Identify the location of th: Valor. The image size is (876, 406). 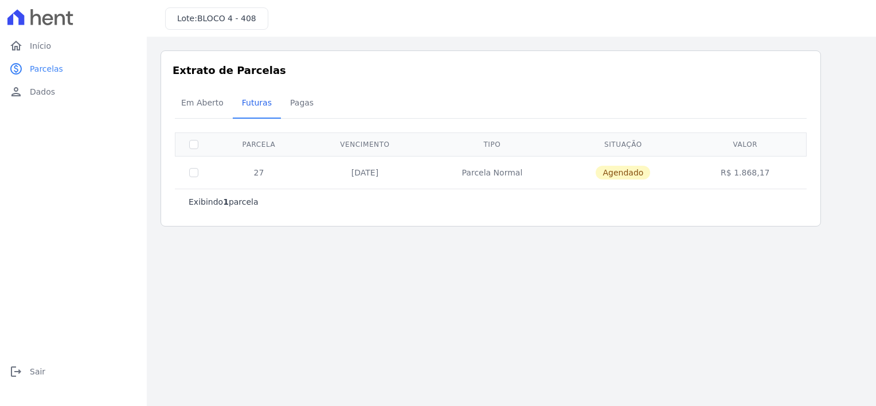
(745, 144).